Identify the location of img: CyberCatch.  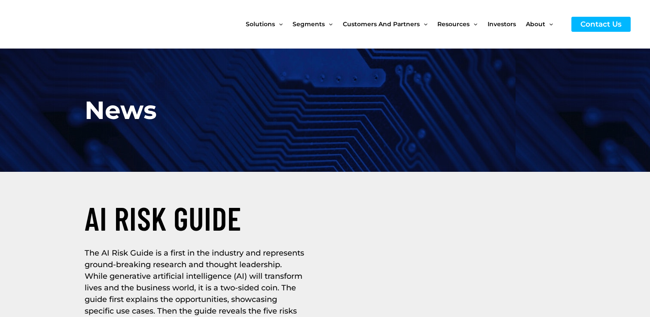
(67, 24).